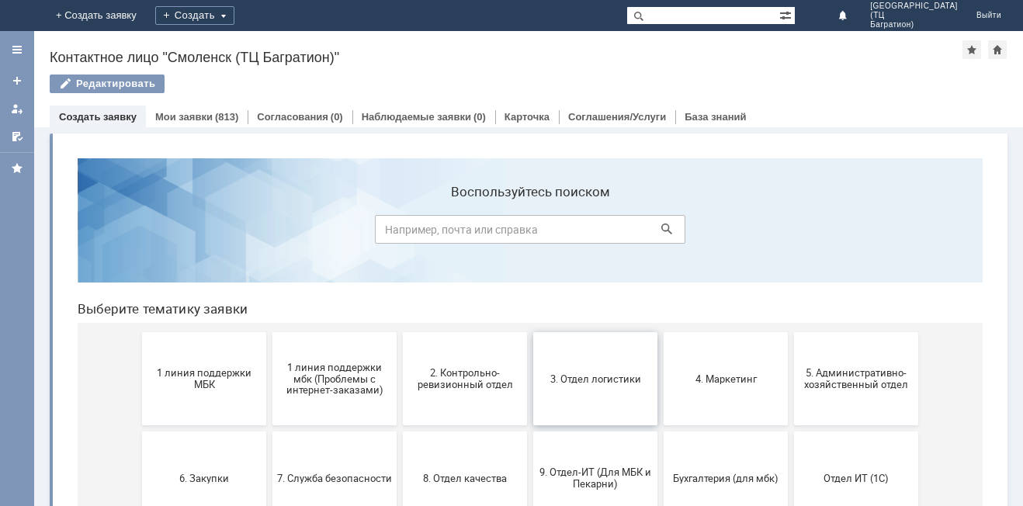 This screenshot has height=506, width=1023. I want to click on span: 1 линия поддержки МБК, so click(139, 233).